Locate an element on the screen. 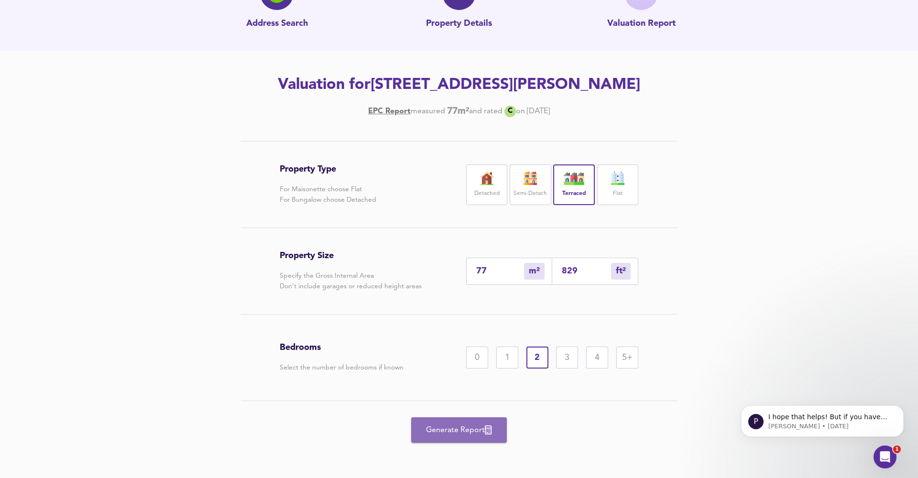 The width and height of the screenshot is (918, 478). label: Flat is located at coordinates (618, 194).